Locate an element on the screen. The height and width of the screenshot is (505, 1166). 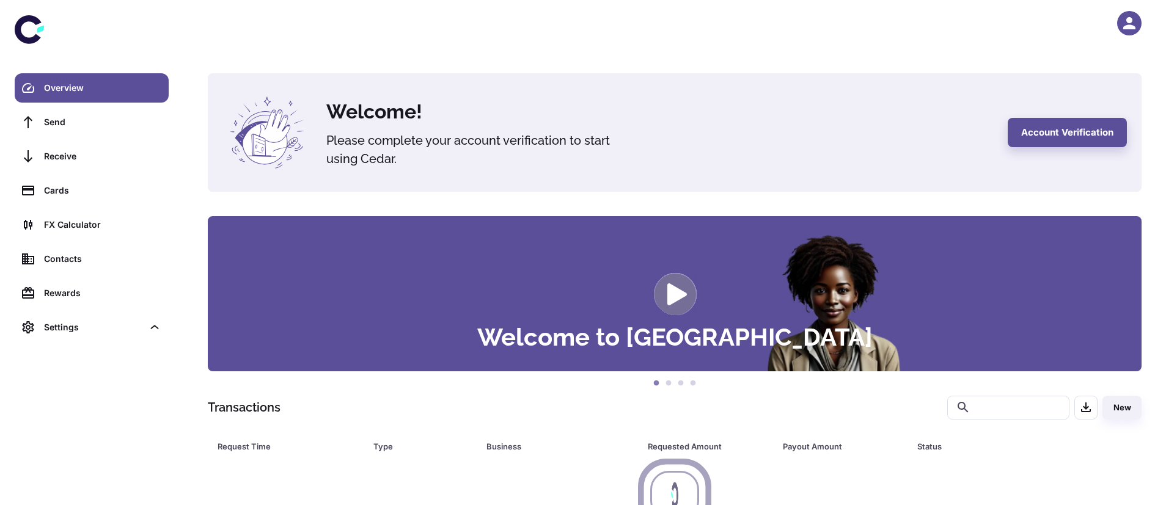
div: Send is located at coordinates (103, 122).